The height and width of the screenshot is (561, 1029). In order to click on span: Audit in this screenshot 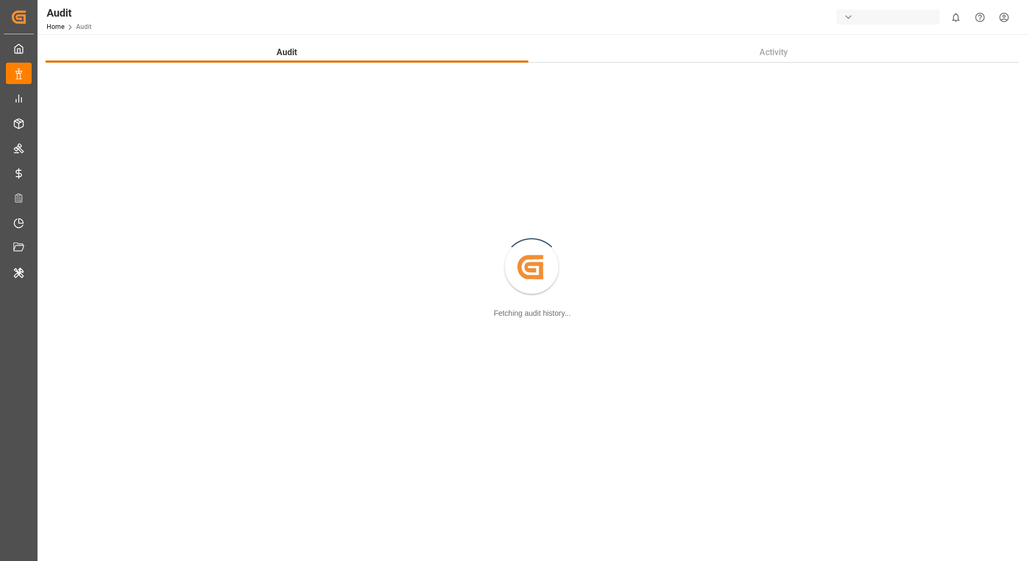, I will do `click(287, 53)`.